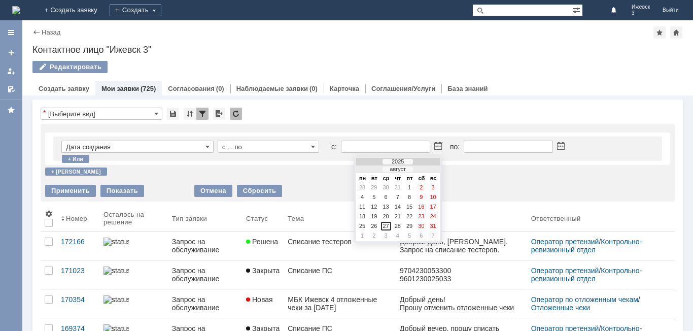 Image resolution: width=693 pixels, height=331 pixels. I want to click on div: 26, so click(374, 226).